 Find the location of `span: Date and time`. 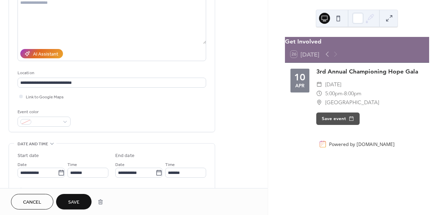

span: Date and time is located at coordinates (33, 144).